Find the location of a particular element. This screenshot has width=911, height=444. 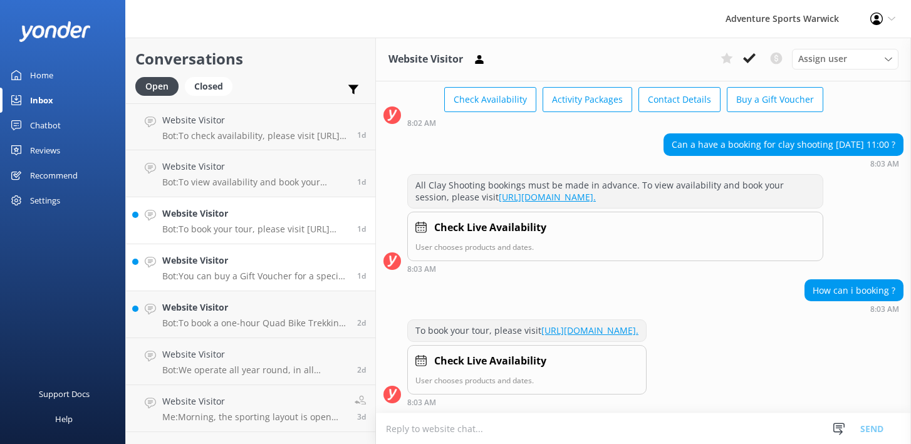

button: Activity Packages is located at coordinates (587, 100).